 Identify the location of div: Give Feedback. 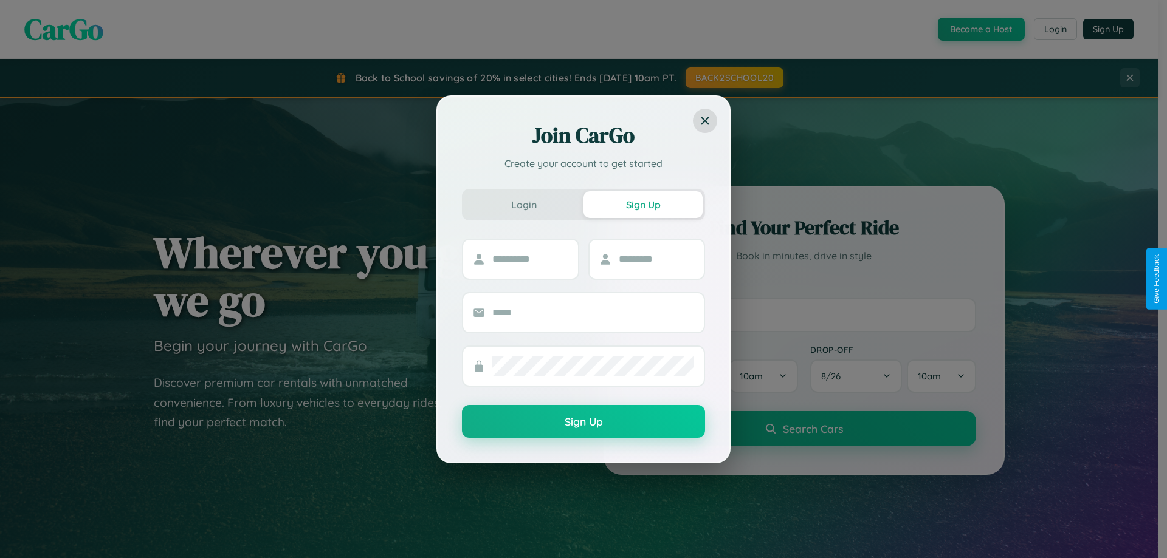
(1156, 279).